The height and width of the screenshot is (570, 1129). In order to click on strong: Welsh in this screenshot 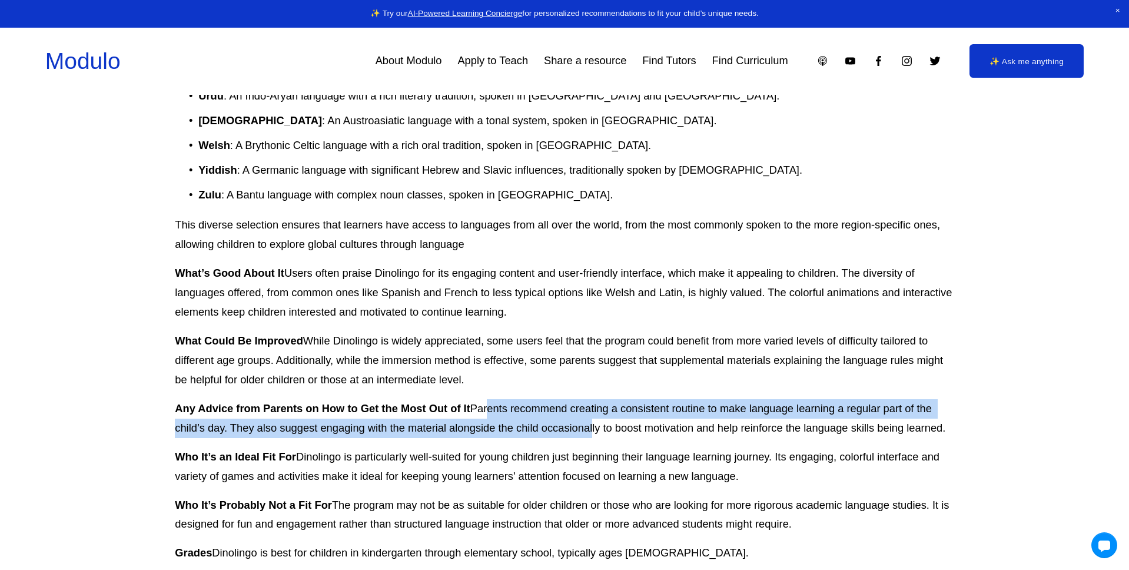, I will do `click(214, 145)`.